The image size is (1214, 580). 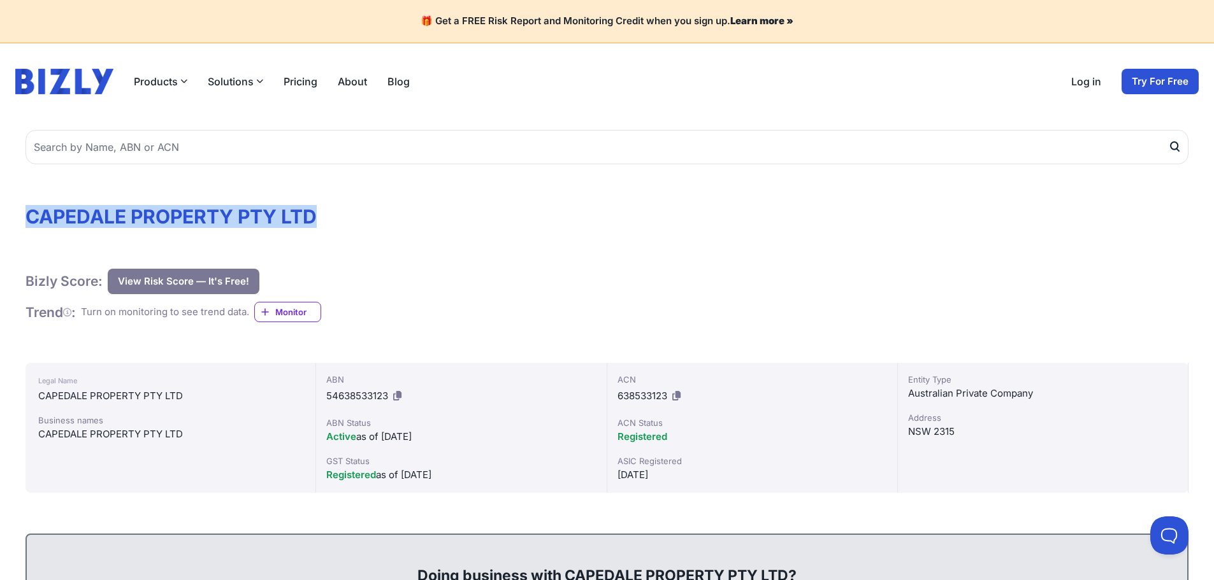 I want to click on a: Blog, so click(x=398, y=82).